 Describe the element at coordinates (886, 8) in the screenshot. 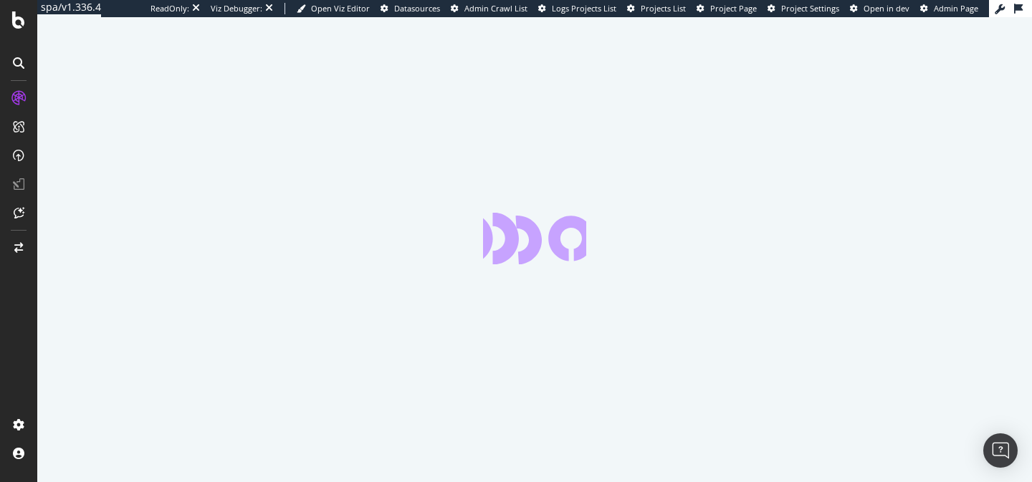

I see `span: Open in dev` at that location.